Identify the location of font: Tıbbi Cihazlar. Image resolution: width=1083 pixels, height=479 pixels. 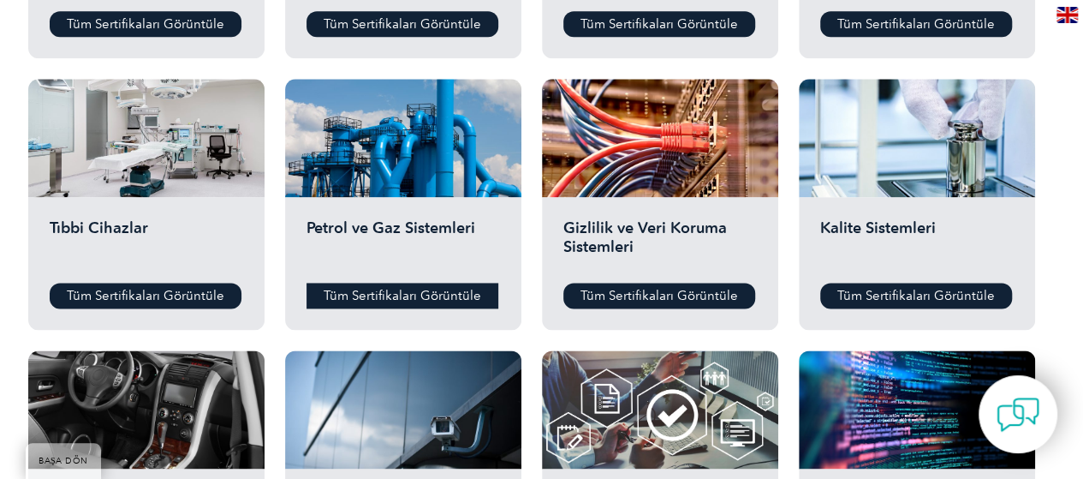
(98, 228).